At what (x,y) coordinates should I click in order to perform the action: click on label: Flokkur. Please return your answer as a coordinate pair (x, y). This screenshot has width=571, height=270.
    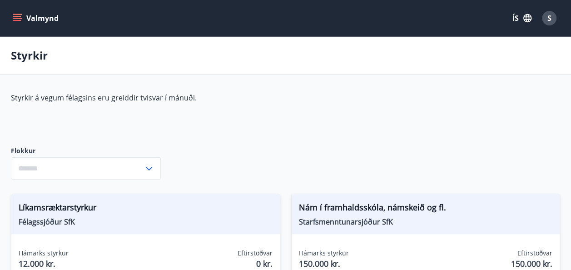
    Looking at the image, I should click on (86, 151).